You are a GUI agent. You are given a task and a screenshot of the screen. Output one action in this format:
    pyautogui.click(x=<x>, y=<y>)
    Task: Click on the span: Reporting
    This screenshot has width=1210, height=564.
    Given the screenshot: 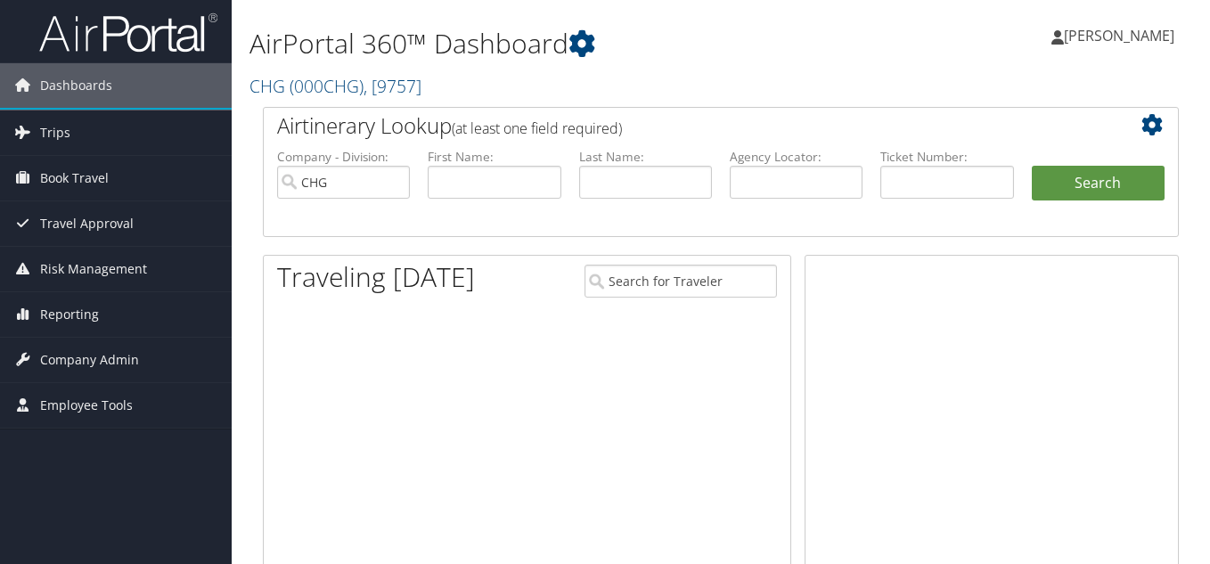 What is the action you would take?
    pyautogui.click(x=69, y=314)
    